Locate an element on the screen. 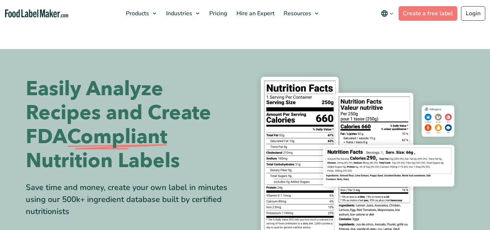  a: Login is located at coordinates (473, 13).